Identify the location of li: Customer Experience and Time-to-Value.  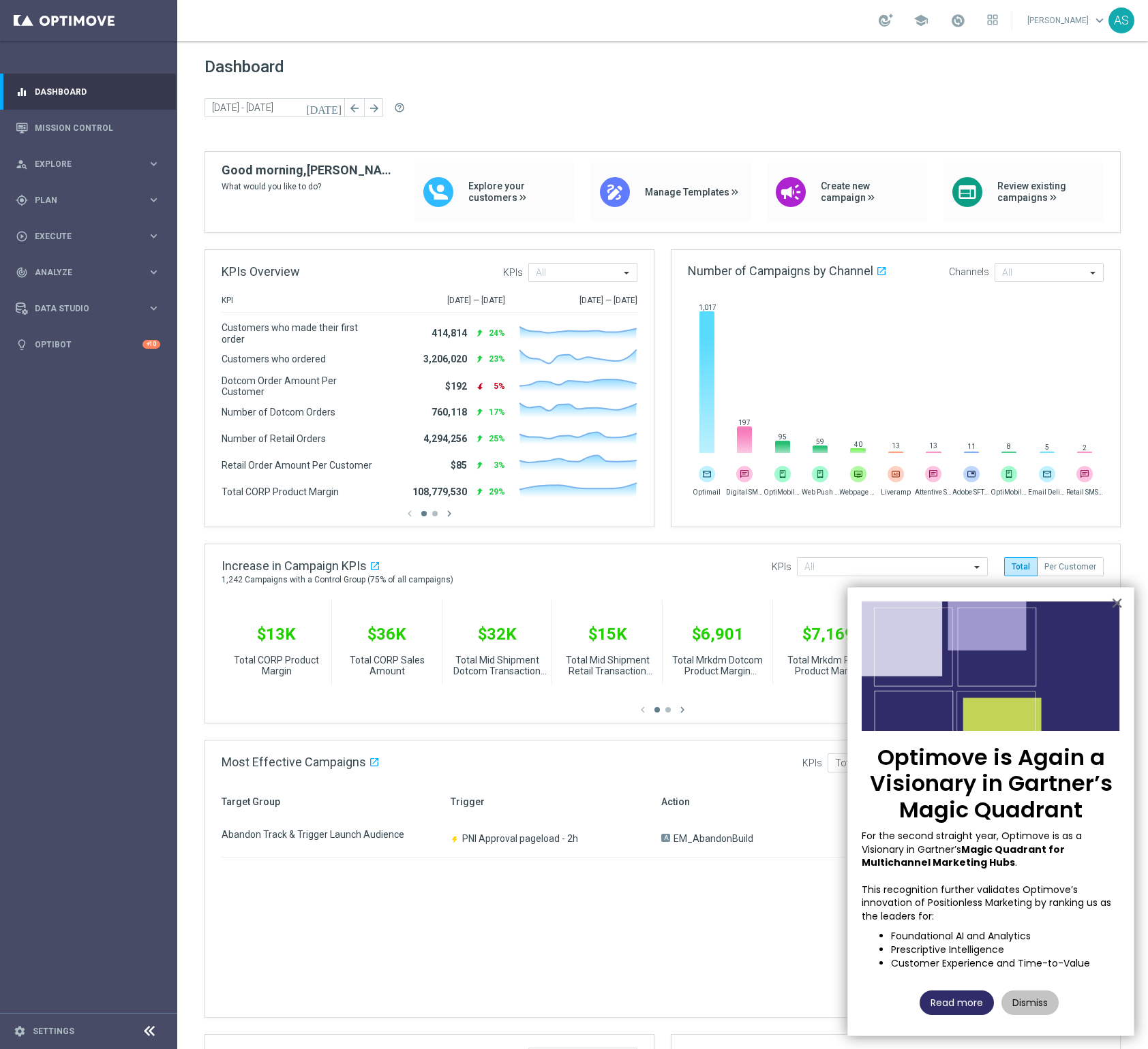
(1005, 964).